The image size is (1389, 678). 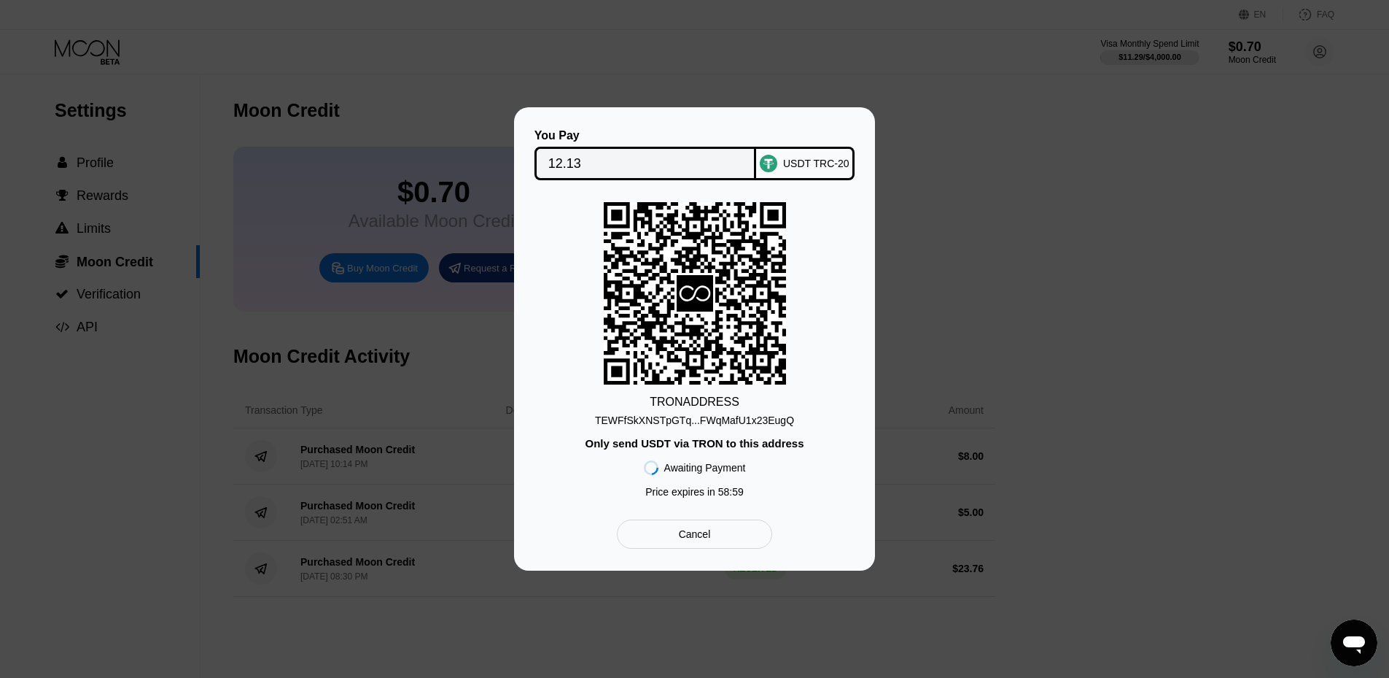 I want to click on div: Only send USDT via TRON to this address, so click(x=694, y=443).